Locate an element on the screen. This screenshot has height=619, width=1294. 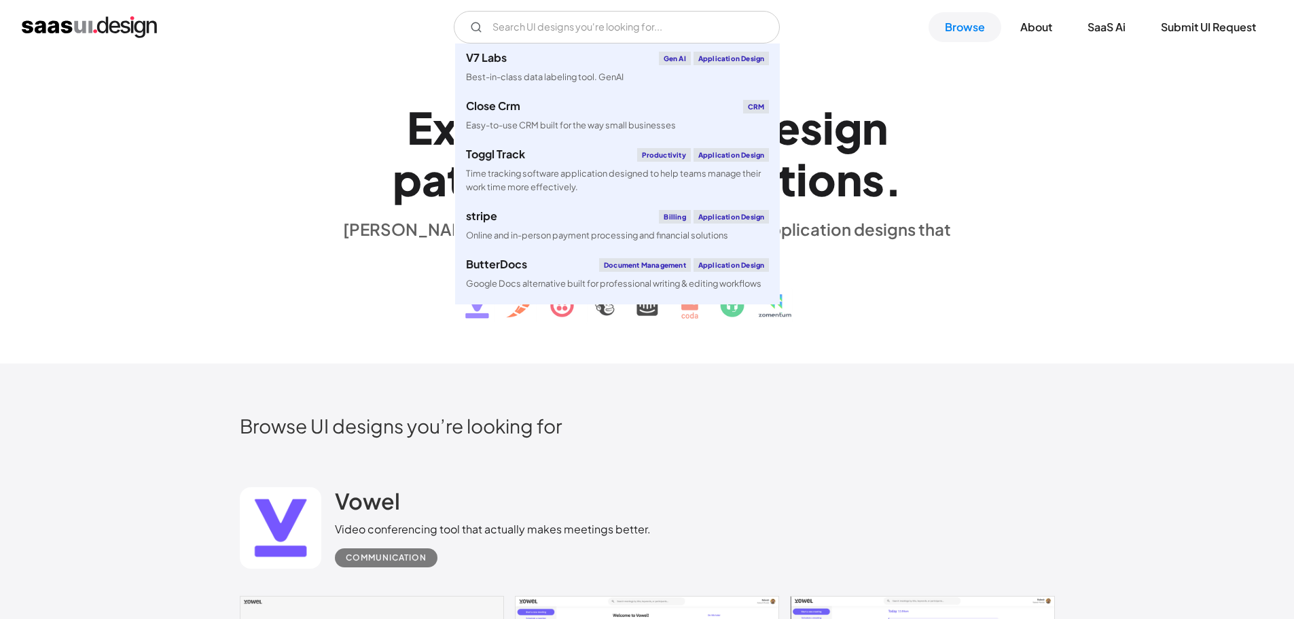
div: V7 Labs is located at coordinates (486, 58).